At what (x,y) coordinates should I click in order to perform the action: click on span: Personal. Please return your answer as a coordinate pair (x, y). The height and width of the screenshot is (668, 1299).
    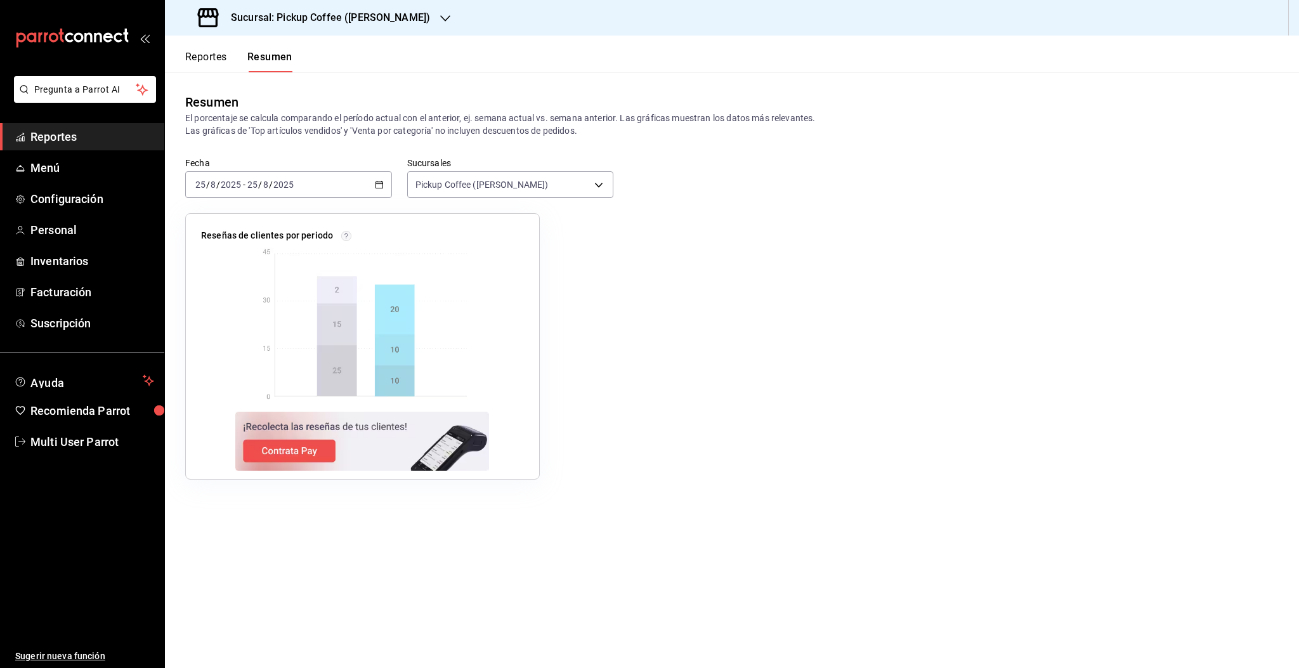
    Looking at the image, I should click on (92, 230).